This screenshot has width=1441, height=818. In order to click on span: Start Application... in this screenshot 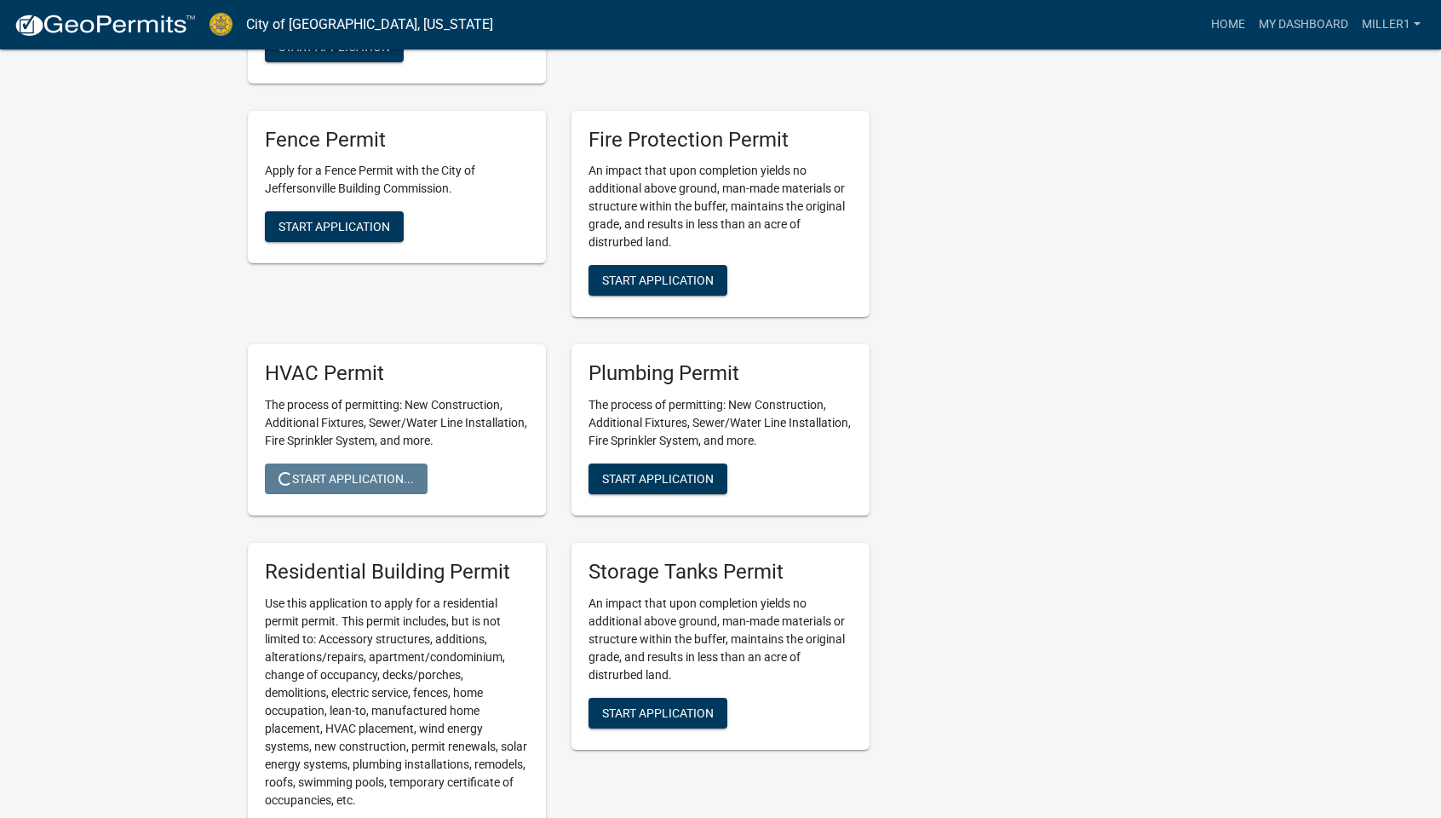, I will do `click(346, 479)`.